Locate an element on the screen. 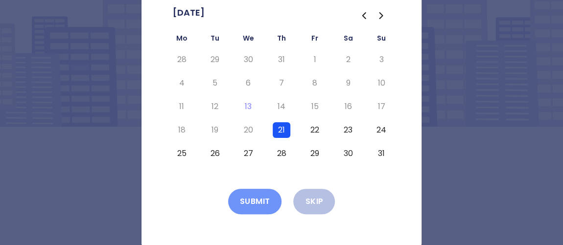  button: Sunday, August 24th, 2025 is located at coordinates (381, 130).